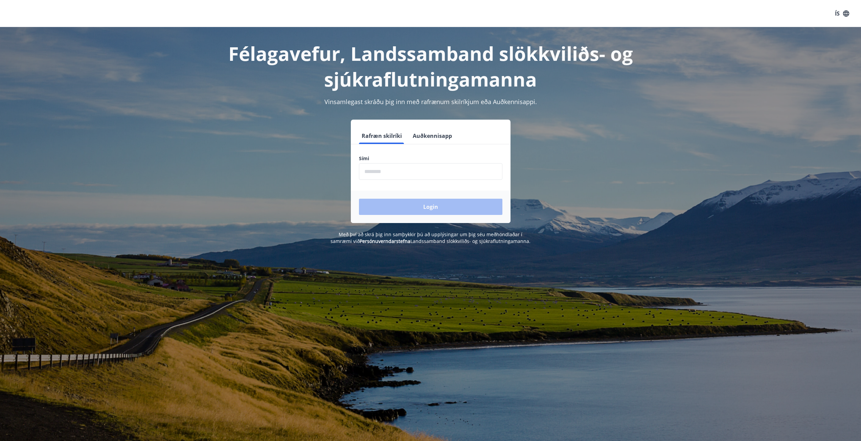 Image resolution: width=861 pixels, height=441 pixels. Describe the element at coordinates (432, 136) in the screenshot. I see `button: Auðkennisapp` at that location.